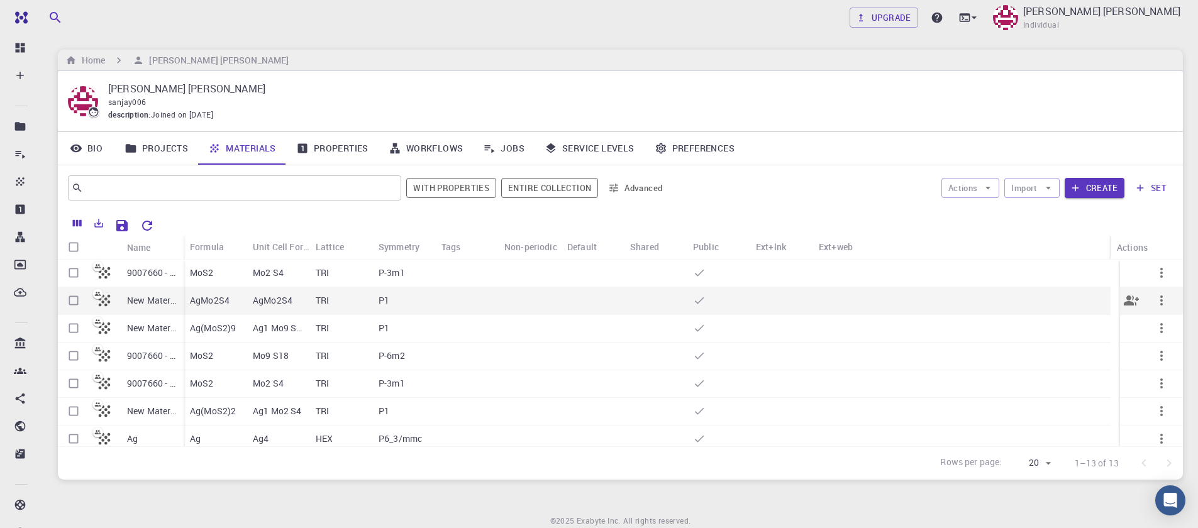  I want to click on span: All rights reserved., so click(657, 521).